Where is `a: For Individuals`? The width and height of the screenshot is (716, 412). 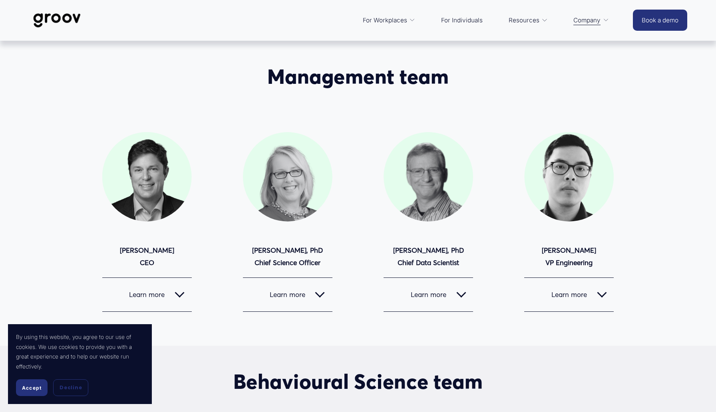 a: For Individuals is located at coordinates (462, 20).